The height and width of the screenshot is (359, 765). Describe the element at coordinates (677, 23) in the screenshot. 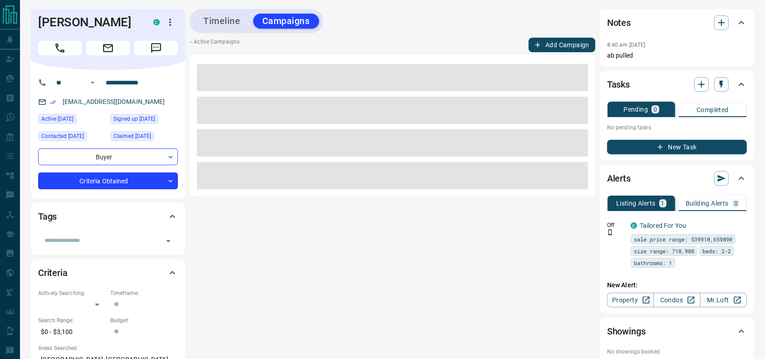

I see `div: Notes` at that location.